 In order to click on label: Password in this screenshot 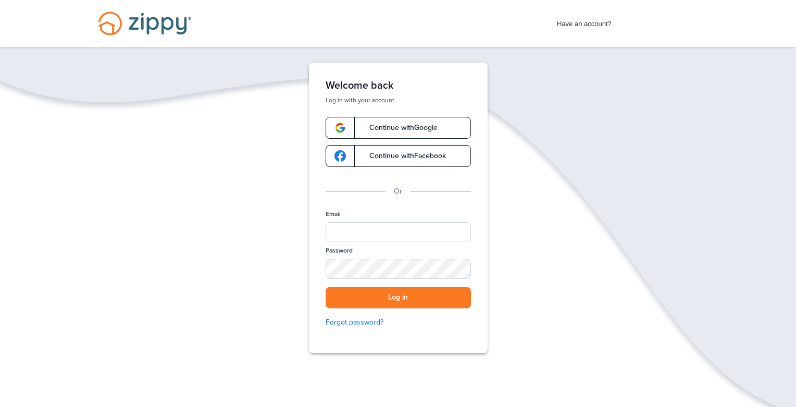, I will do `click(339, 250)`.